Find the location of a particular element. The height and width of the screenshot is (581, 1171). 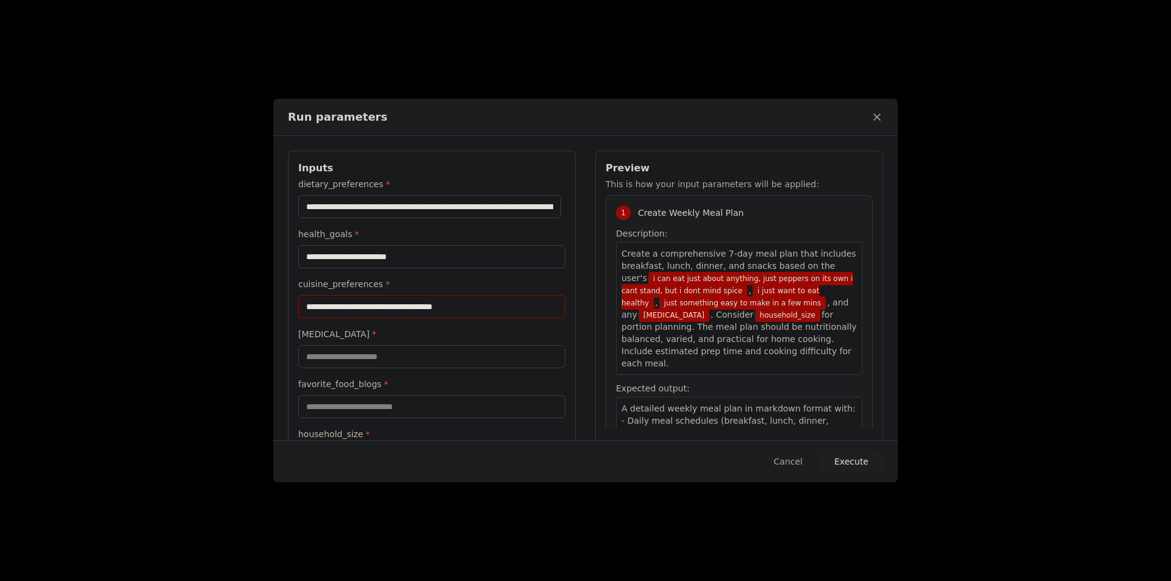

span: Variable: household_size is located at coordinates (787, 315).